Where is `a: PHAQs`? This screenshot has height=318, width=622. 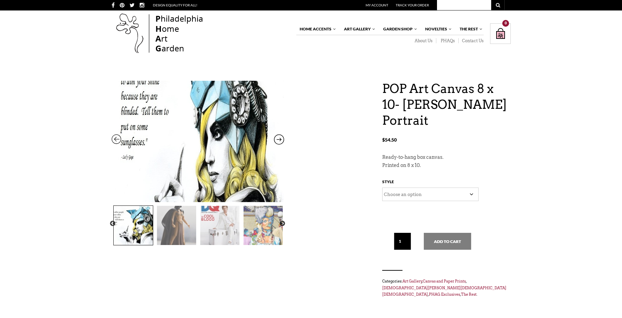 a: PHAQs is located at coordinates (447, 41).